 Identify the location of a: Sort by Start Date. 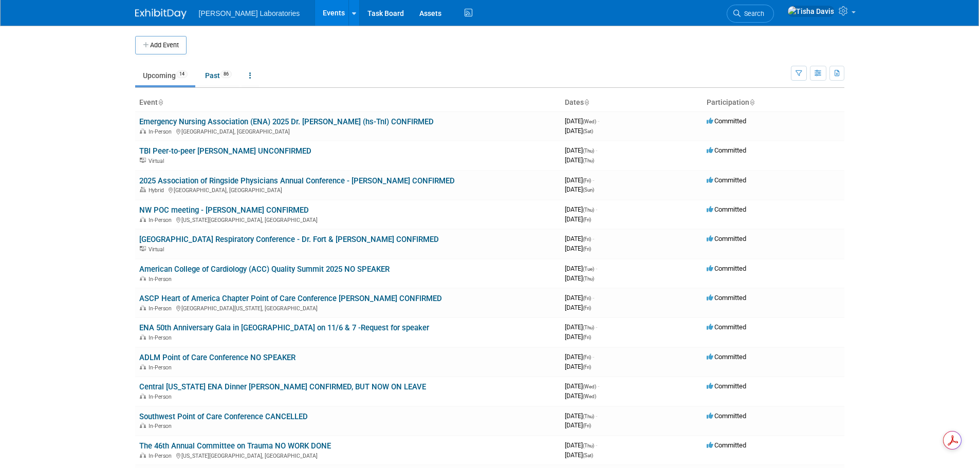
(586, 102).